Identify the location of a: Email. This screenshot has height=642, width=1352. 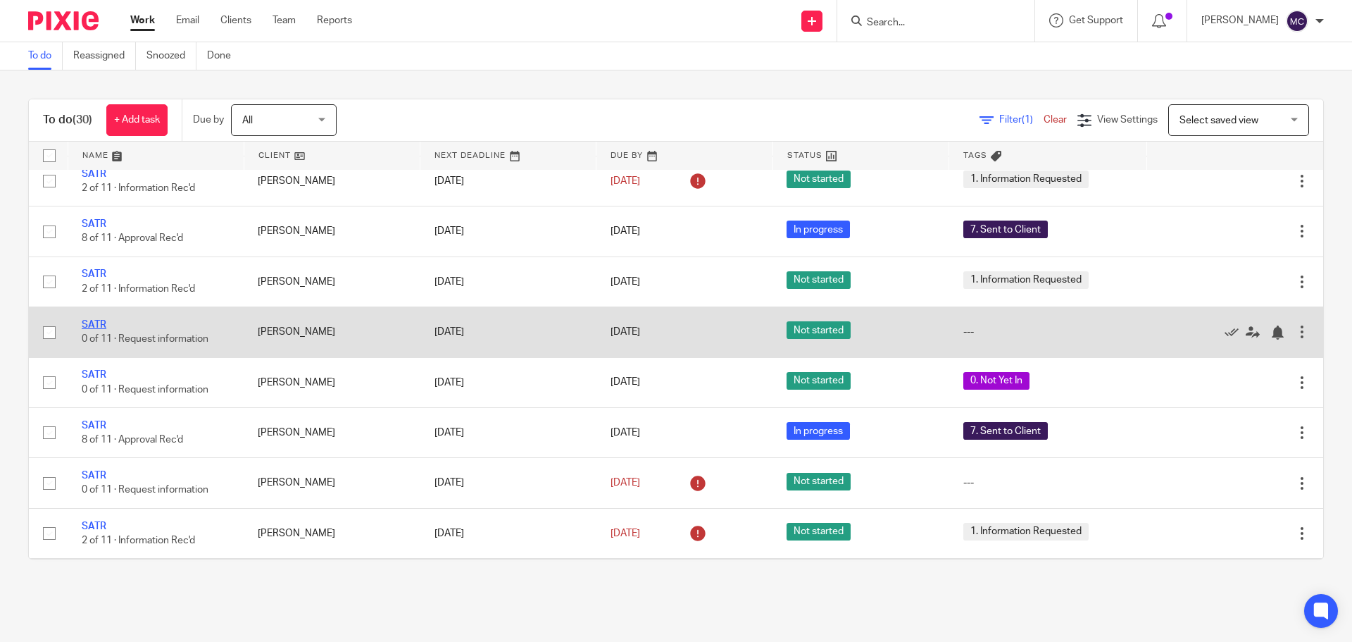
(187, 20).